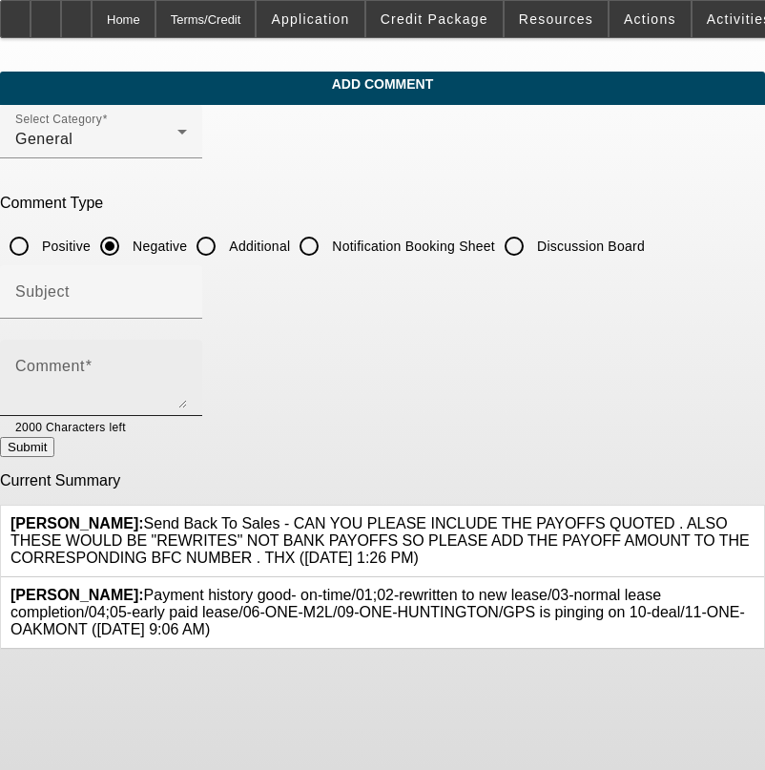  I want to click on label: Negative, so click(157, 246).